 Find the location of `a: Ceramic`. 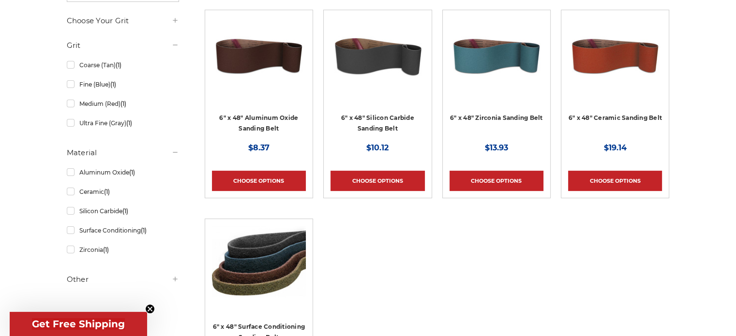

a: Ceramic is located at coordinates (123, 192).